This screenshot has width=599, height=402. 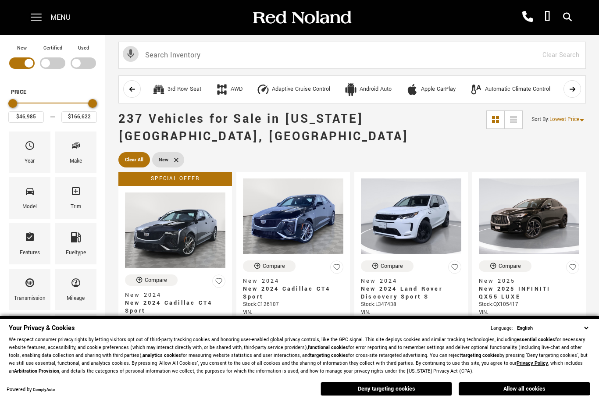 I want to click on a: Privacy Policy, so click(x=532, y=363).